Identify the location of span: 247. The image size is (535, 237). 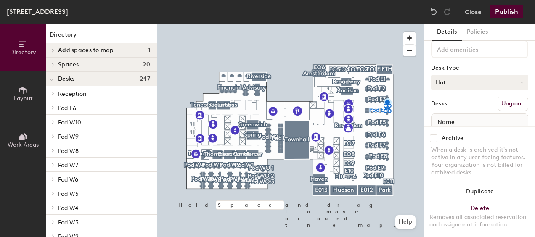
(145, 79).